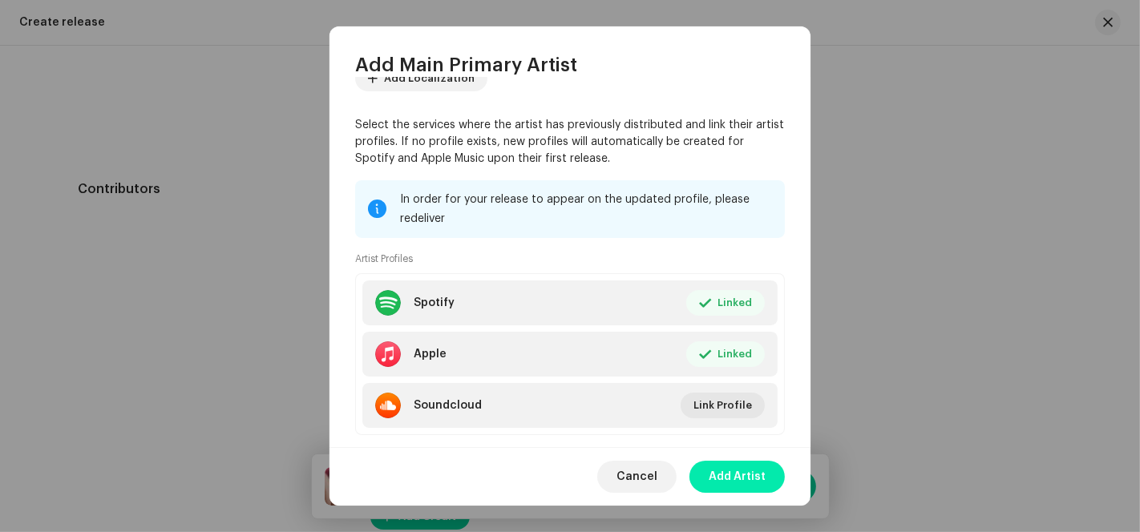  Describe the element at coordinates (737, 477) in the screenshot. I see `button: Add Artist` at that location.